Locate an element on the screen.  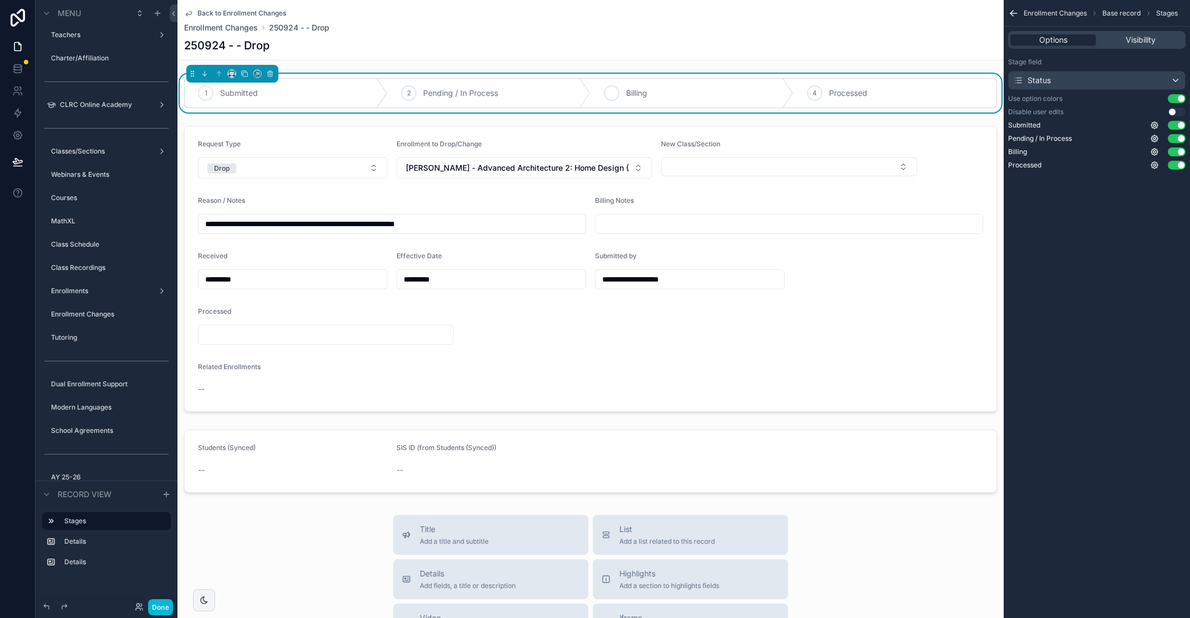
span: 2 is located at coordinates (409, 93).